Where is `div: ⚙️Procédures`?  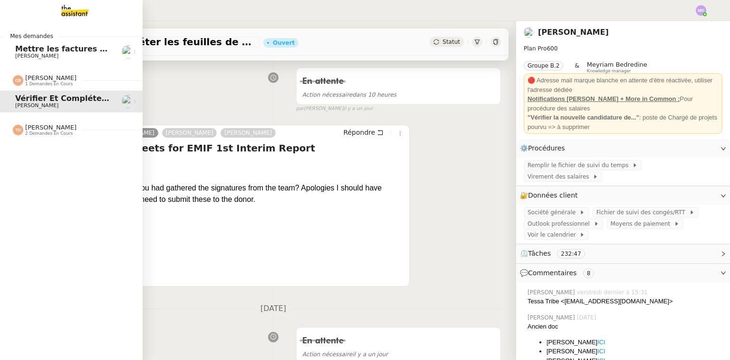
div: ⚙️Procédures is located at coordinates (623, 148).